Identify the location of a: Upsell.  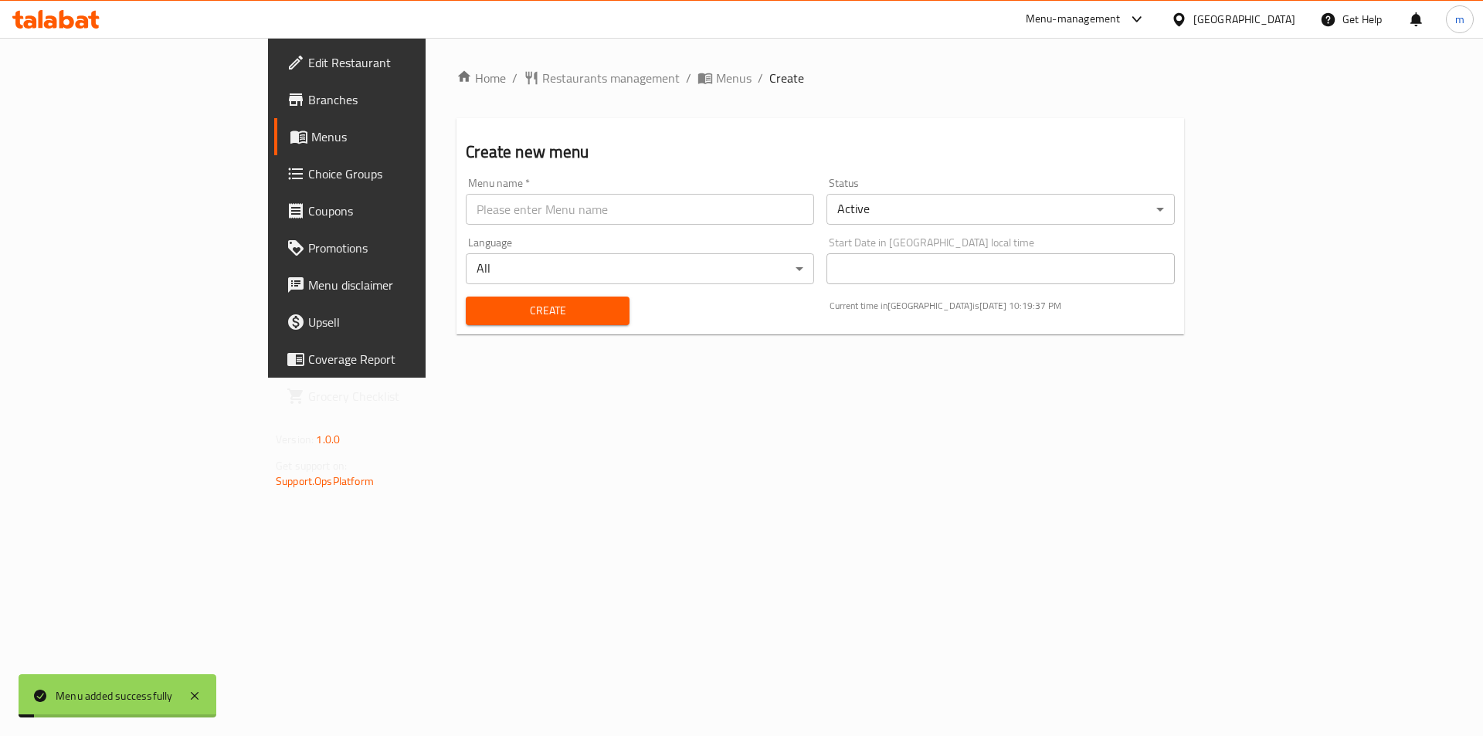
(395, 322).